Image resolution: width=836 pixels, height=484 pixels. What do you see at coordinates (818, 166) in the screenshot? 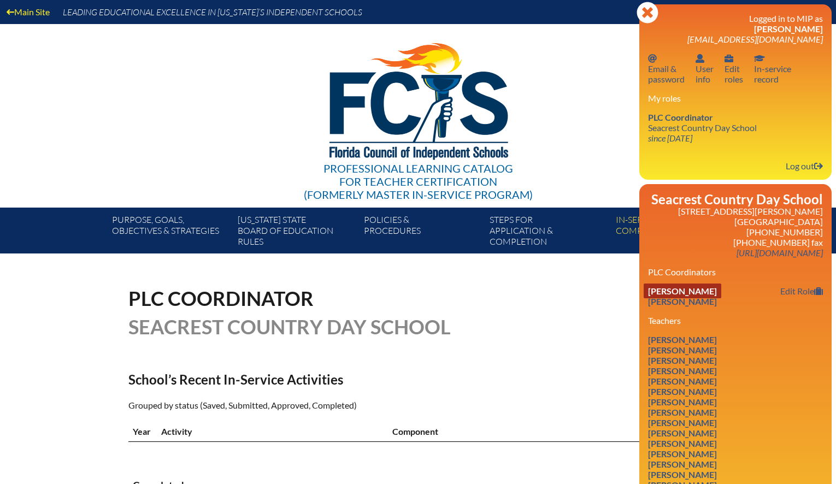
I see `svg: Log out` at bounding box center [818, 166].